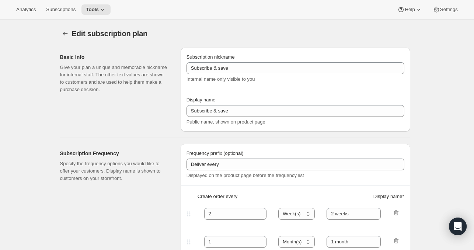  What do you see at coordinates (449, 10) in the screenshot?
I see `span: Settings` at bounding box center [449, 10].